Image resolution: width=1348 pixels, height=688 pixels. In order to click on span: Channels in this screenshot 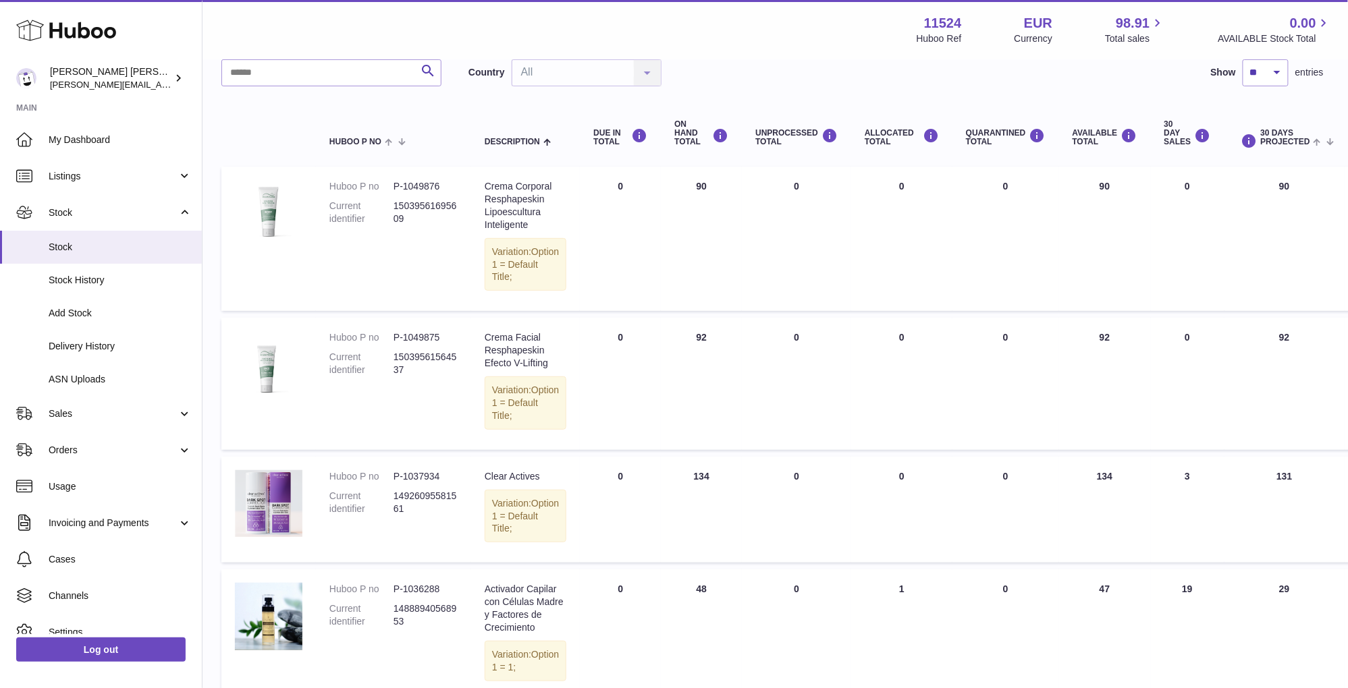, I will do `click(120, 596)`.